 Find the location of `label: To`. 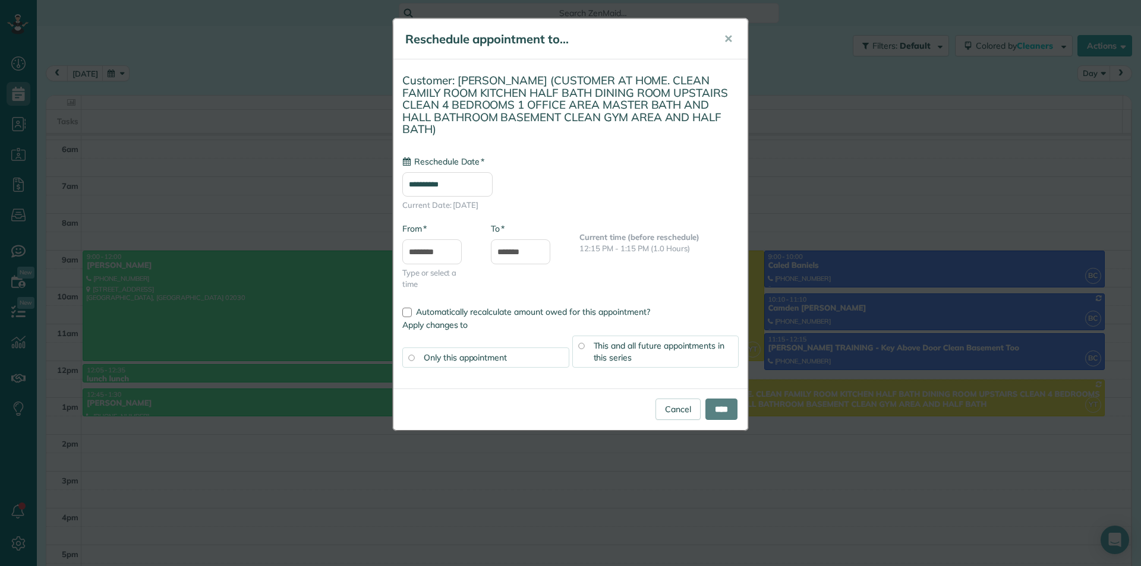

label: To is located at coordinates (497, 229).